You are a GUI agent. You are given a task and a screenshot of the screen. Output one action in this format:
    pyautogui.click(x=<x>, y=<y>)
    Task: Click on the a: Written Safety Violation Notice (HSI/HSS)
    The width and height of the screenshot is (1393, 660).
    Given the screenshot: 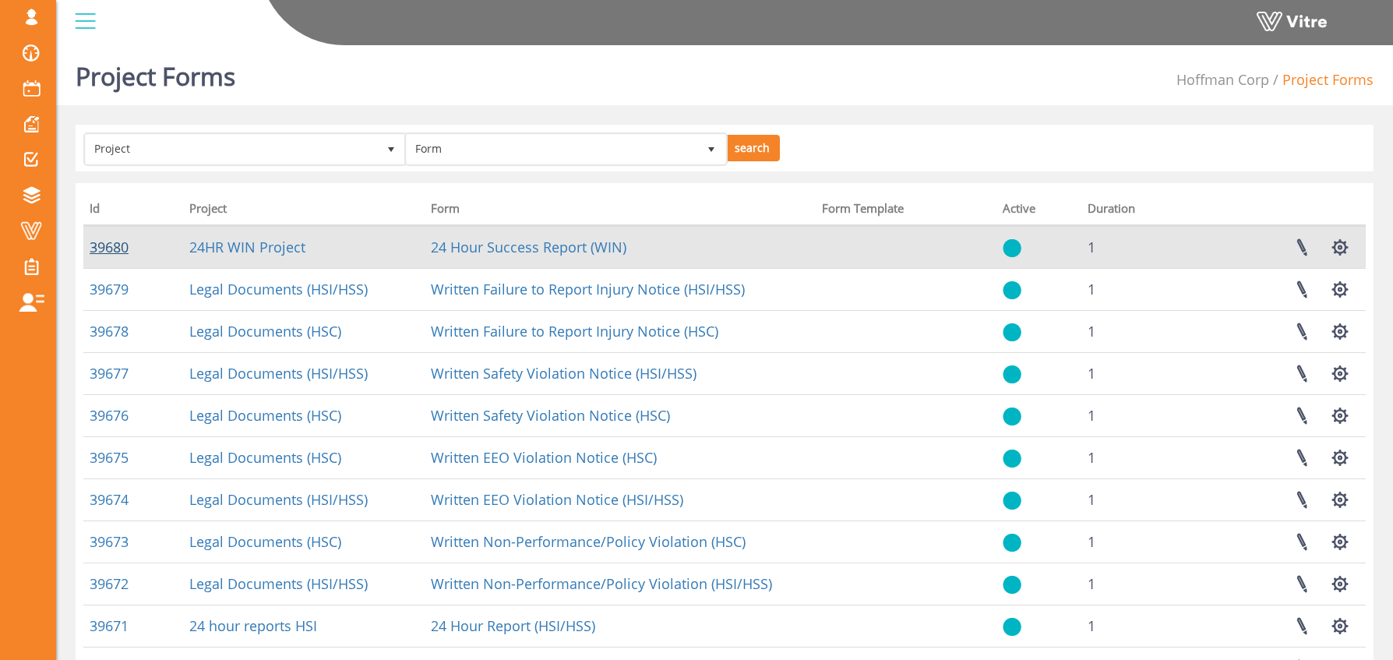 What is the action you would take?
    pyautogui.click(x=563, y=373)
    